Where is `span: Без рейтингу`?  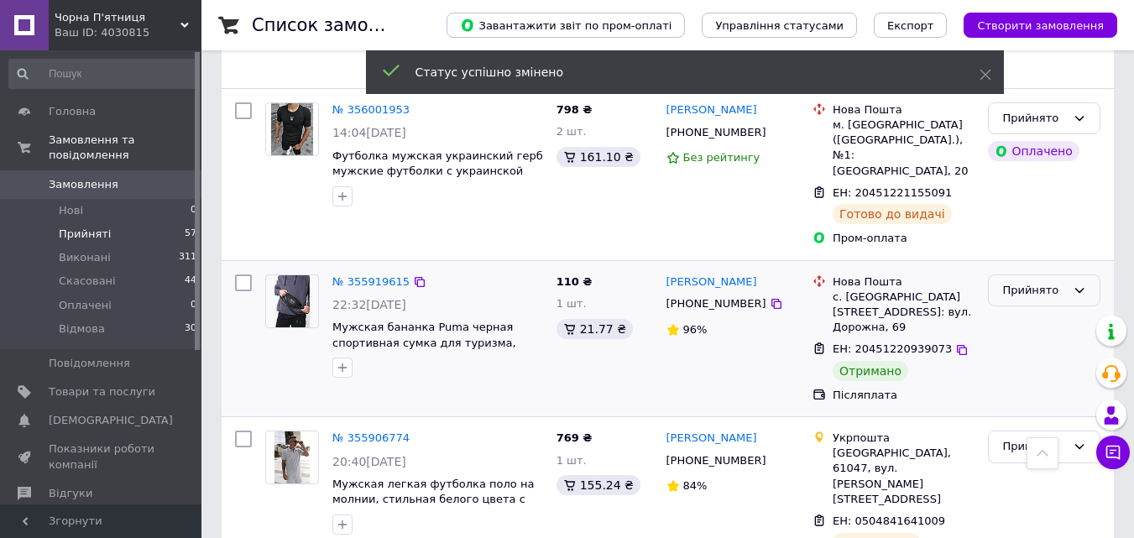 span: Без рейтингу is located at coordinates (722, 157).